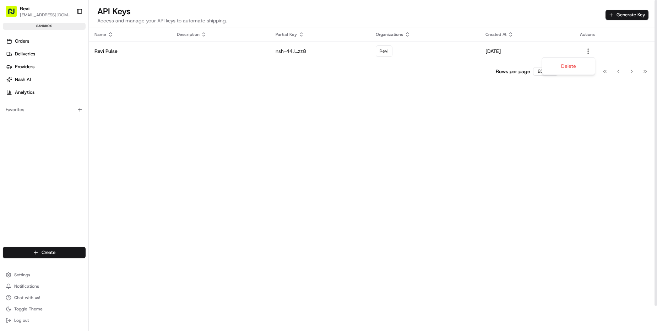  Describe the element at coordinates (25, 54) in the screenshot. I see `span: Deliveries` at that location.